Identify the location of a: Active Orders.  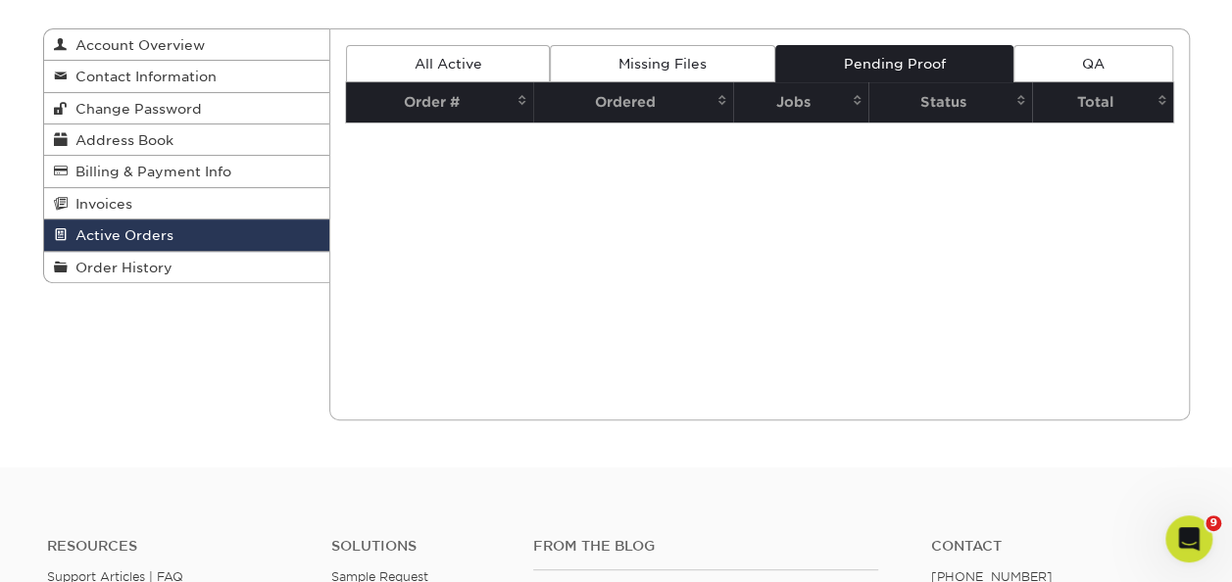
(187, 235).